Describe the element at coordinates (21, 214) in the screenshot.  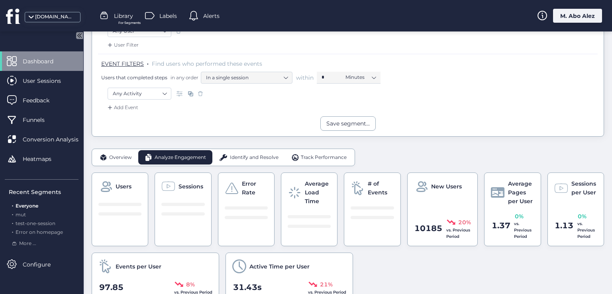
I see `span: mut` at that location.